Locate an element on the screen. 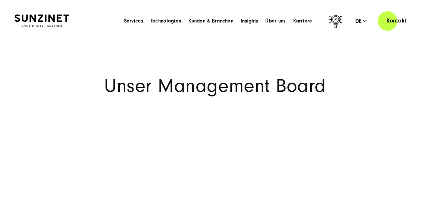 This screenshot has height=218, width=430. a: Karriere is located at coordinates (303, 21).